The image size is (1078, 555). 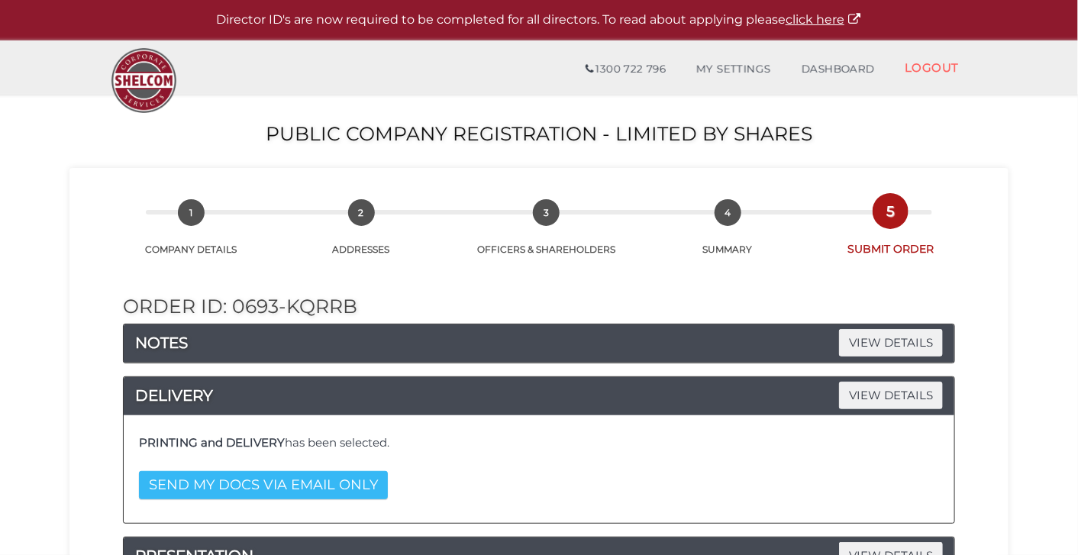 What do you see at coordinates (361, 236) in the screenshot?
I see `a: 2ADDRESSES` at bounding box center [361, 236].